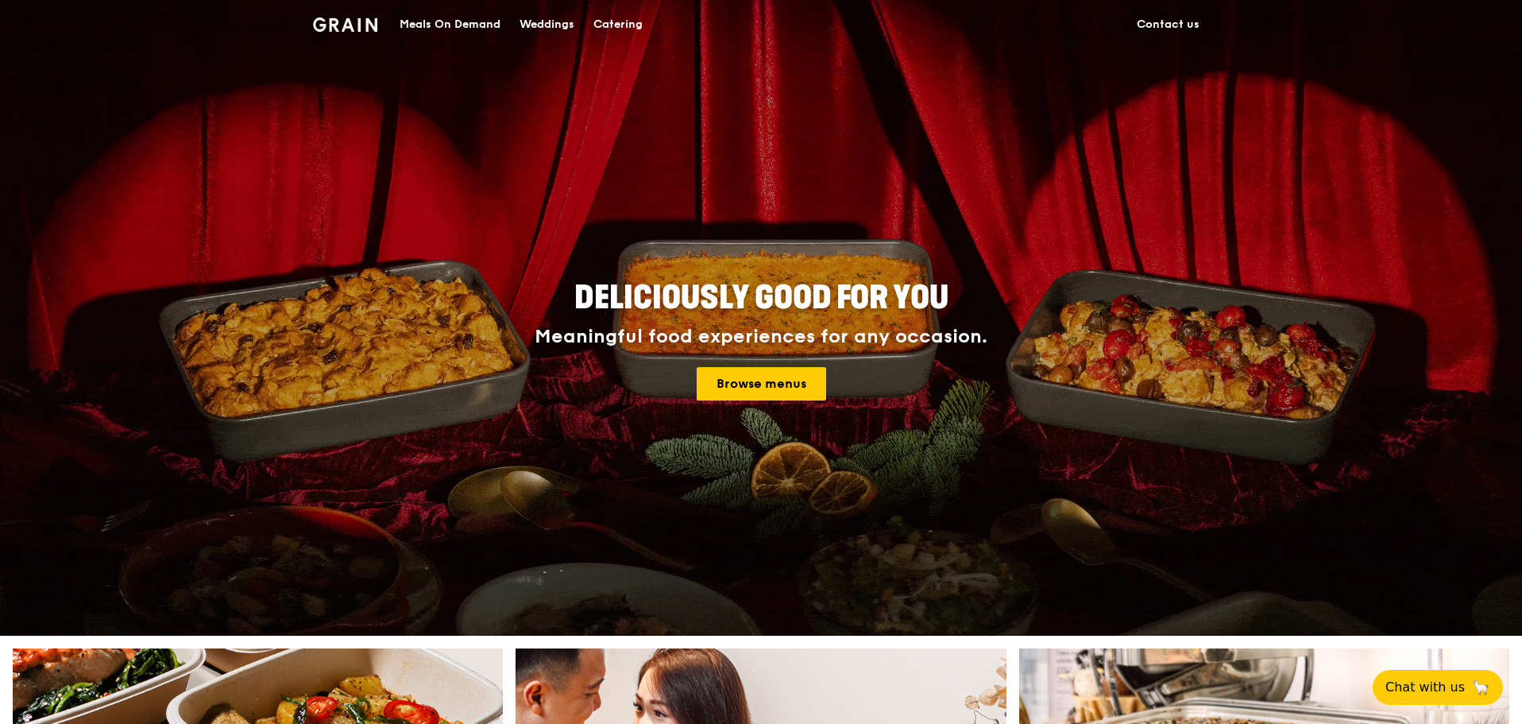  Describe the element at coordinates (1168, 25) in the screenshot. I see `a: Contact us` at that location.